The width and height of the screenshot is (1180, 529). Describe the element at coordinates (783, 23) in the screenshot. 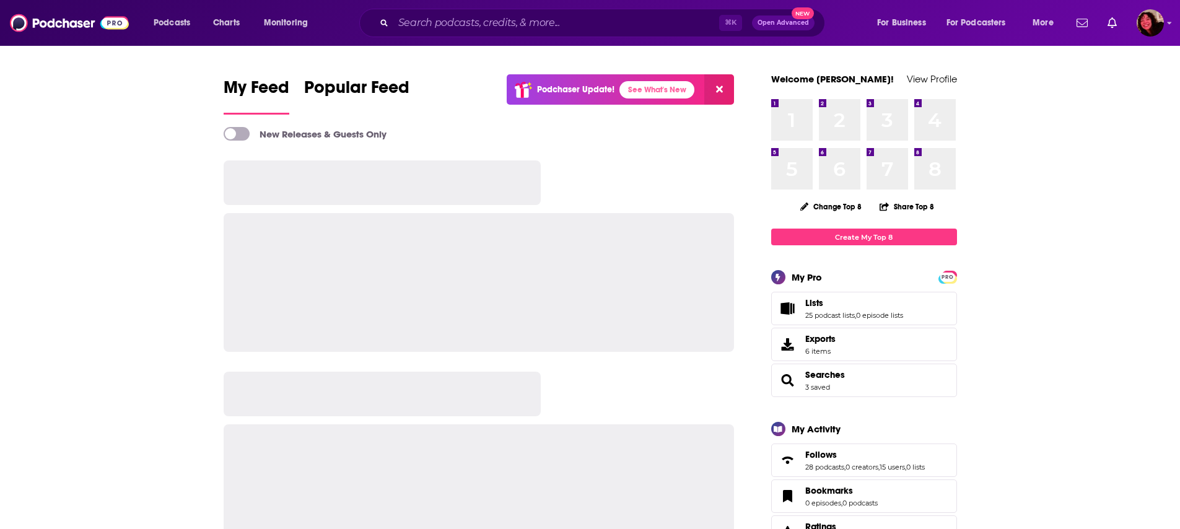

I see `button: Open AdvancedNew` at that location.